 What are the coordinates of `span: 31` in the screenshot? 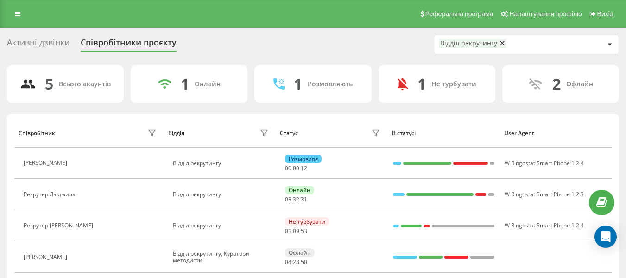 It's located at (304, 199).